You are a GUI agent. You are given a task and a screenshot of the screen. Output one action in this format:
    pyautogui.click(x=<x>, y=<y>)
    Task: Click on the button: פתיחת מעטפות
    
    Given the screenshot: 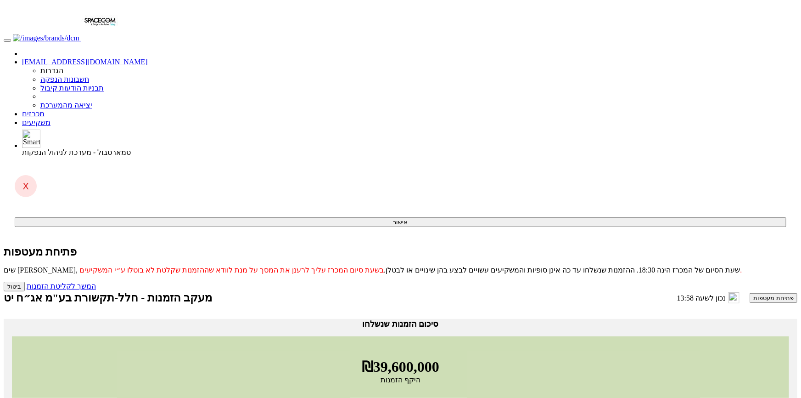 What is the action you would take?
    pyautogui.click(x=774, y=298)
    